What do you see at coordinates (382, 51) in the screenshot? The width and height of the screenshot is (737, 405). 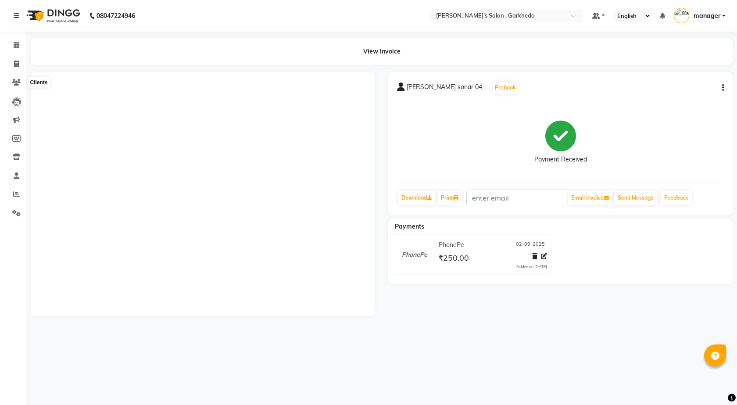 I see `div: View Invoice` at bounding box center [382, 51].